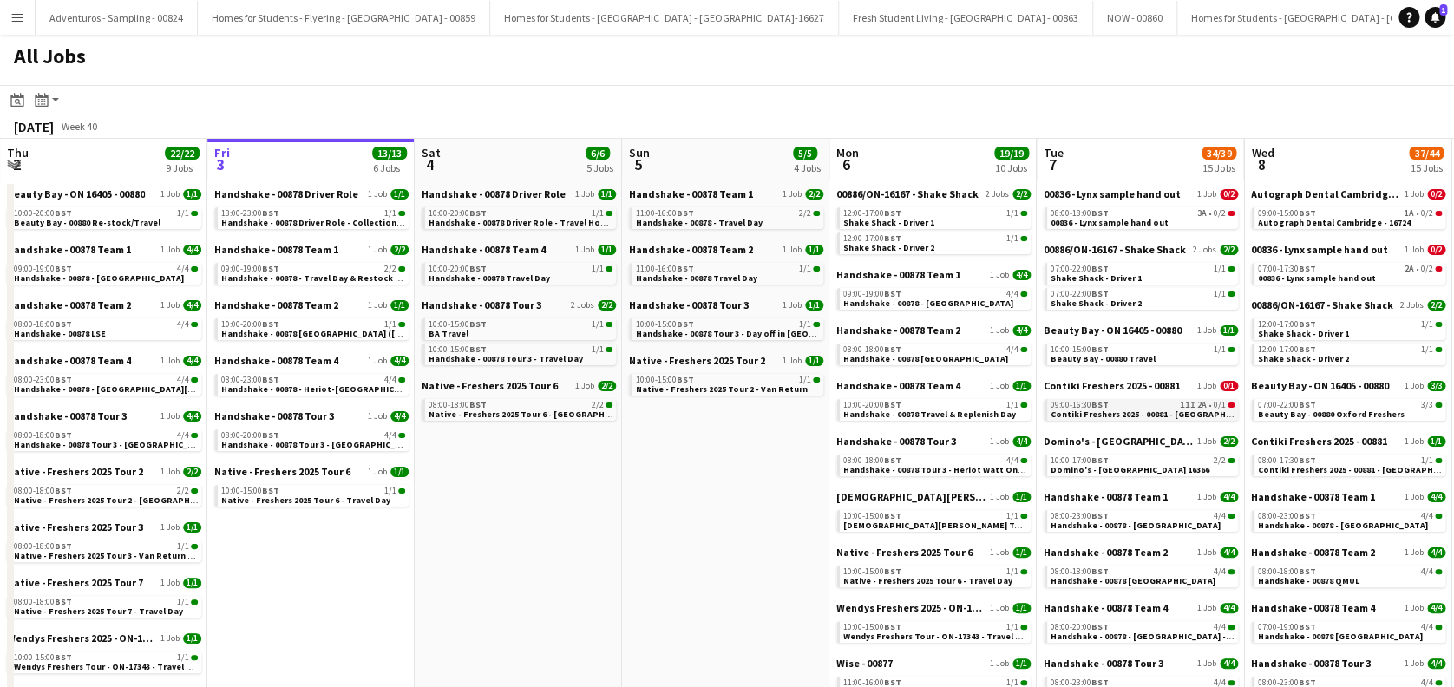  I want to click on span: Handshake - 00878 - Heriot-Watt University On Site Day, so click(347, 389).